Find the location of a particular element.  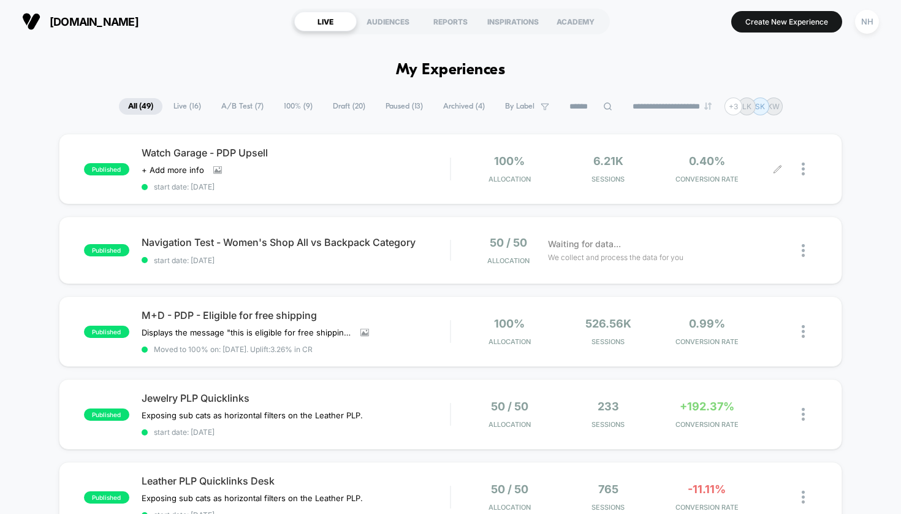

p: LK is located at coordinates (747, 106).